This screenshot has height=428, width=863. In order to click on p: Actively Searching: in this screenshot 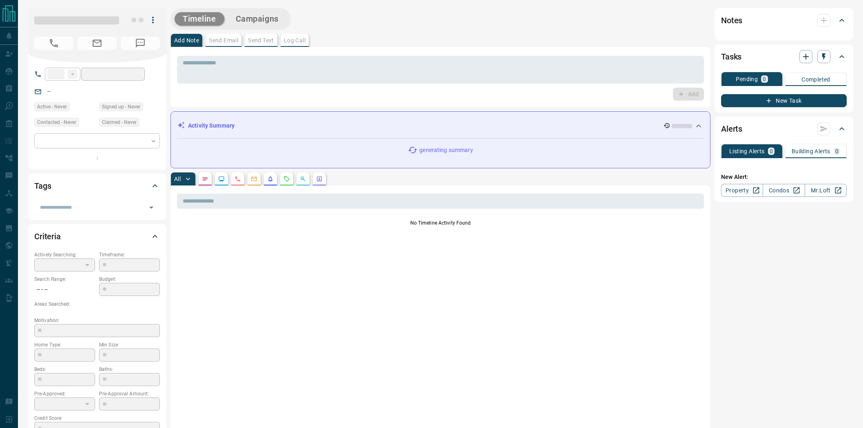, I will do `click(64, 255)`.